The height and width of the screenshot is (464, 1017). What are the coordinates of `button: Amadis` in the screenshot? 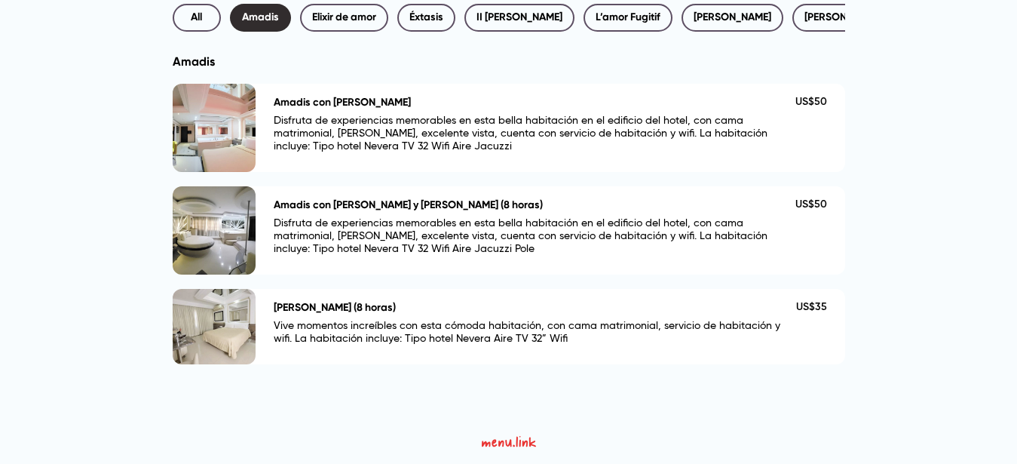 It's located at (260, 17).